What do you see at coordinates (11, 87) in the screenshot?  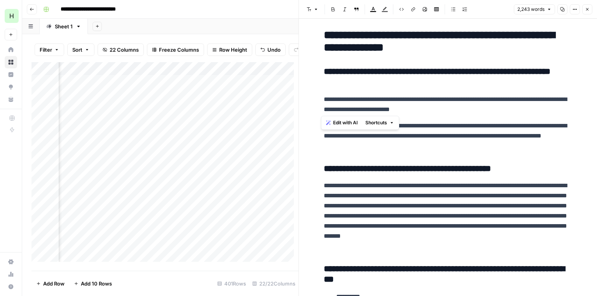 I see `a: Opportunities` at bounding box center [11, 87].